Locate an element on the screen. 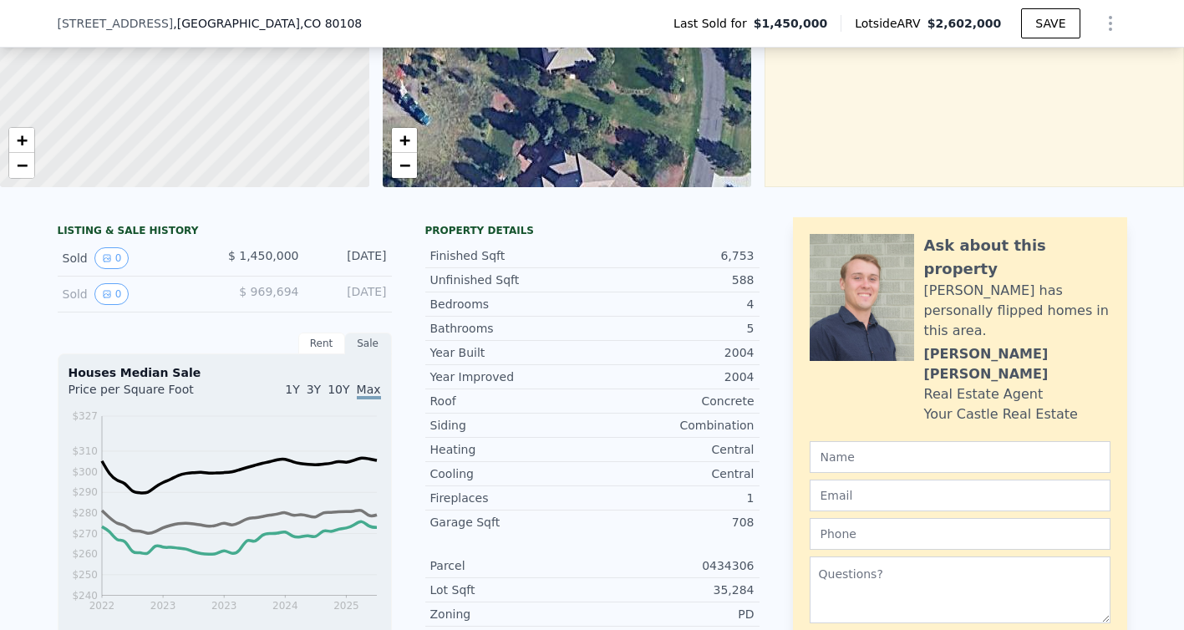  div: Real Estate Agent is located at coordinates (984, 395).